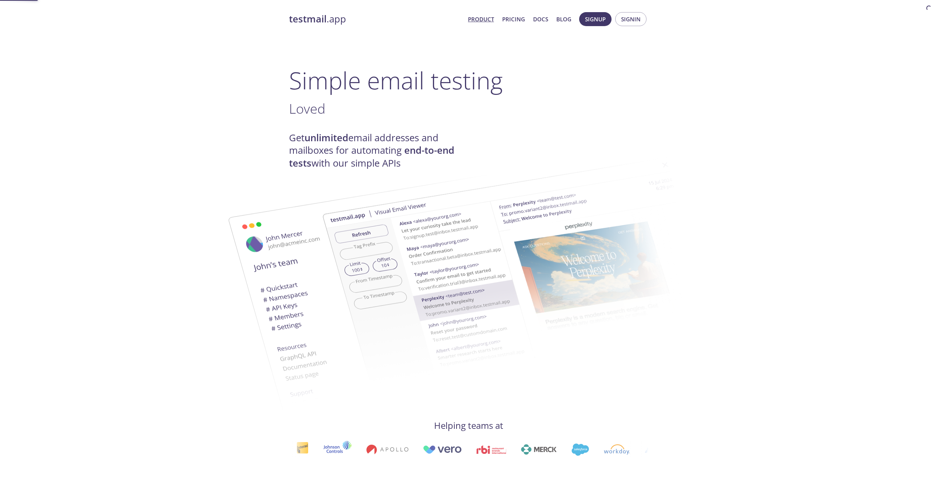 This screenshot has height=491, width=937. What do you see at coordinates (326, 138) in the screenshot?
I see `strong: unlimited` at bounding box center [326, 138].